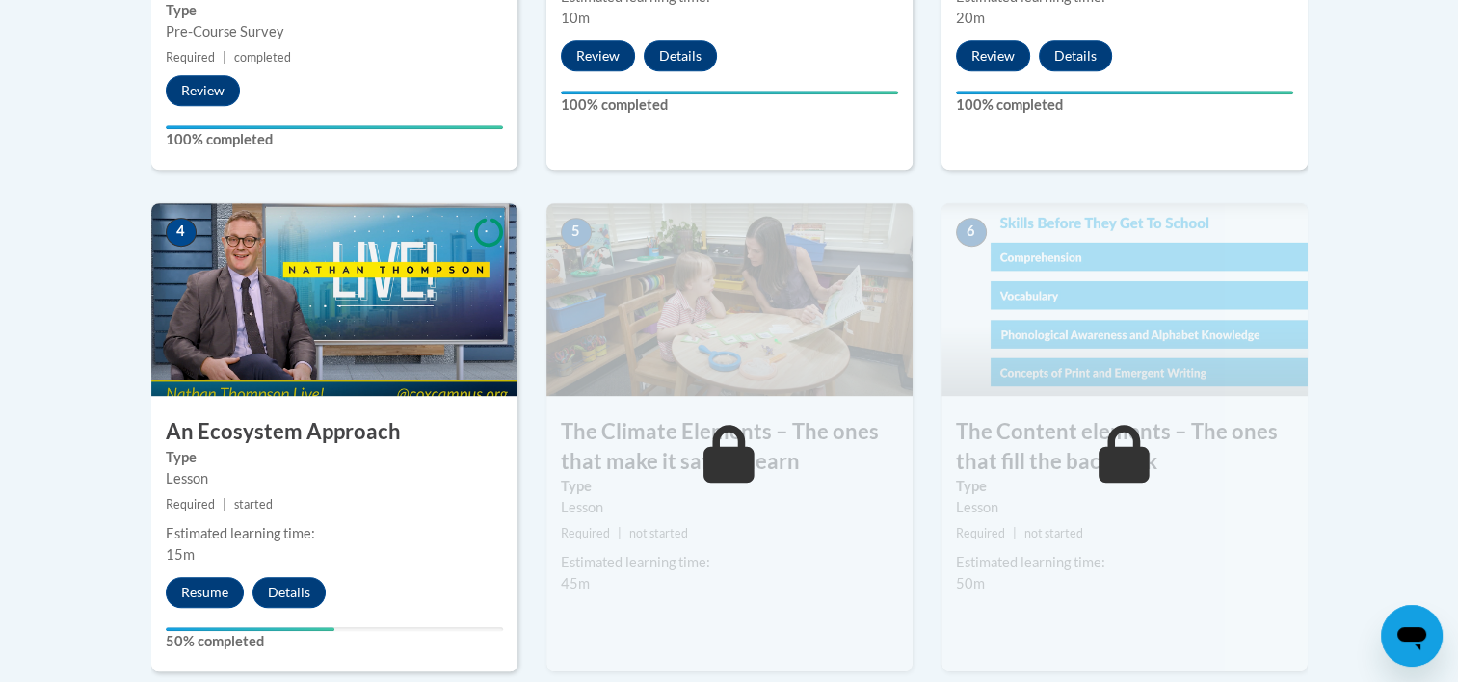 This screenshot has width=1458, height=682. What do you see at coordinates (334, 432) in the screenshot?
I see `h3: An Ecosystem Approach` at bounding box center [334, 432].